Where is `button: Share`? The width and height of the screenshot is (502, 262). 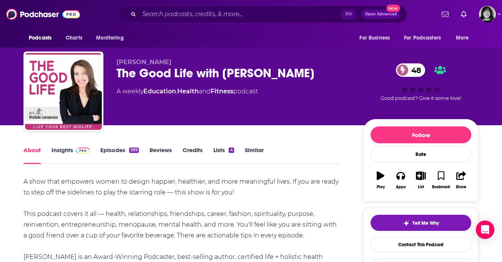
button: Share is located at coordinates (461, 180).